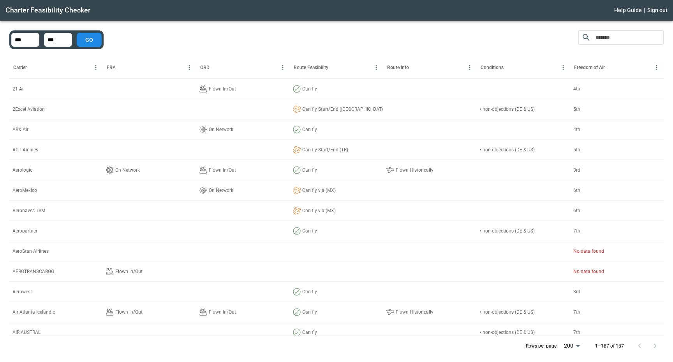 Image resolution: width=673 pixels, height=362 pixels. I want to click on p: AEROTRANSCARGO, so click(33, 271).